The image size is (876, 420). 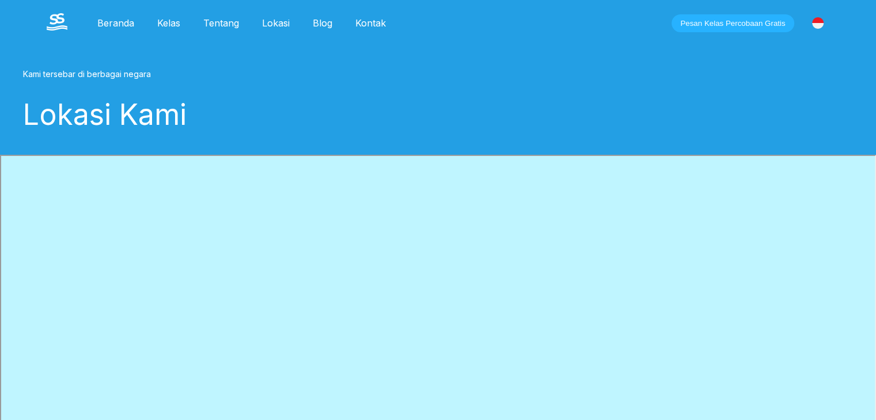 What do you see at coordinates (415, 74) in the screenshot?
I see `div: Kami tersebar di berbagai negara` at bounding box center [415, 74].